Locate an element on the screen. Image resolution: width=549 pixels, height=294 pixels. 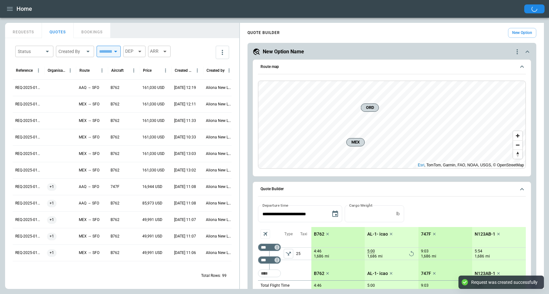
p: REQ-2025-010825 is located at coordinates (29, 104).